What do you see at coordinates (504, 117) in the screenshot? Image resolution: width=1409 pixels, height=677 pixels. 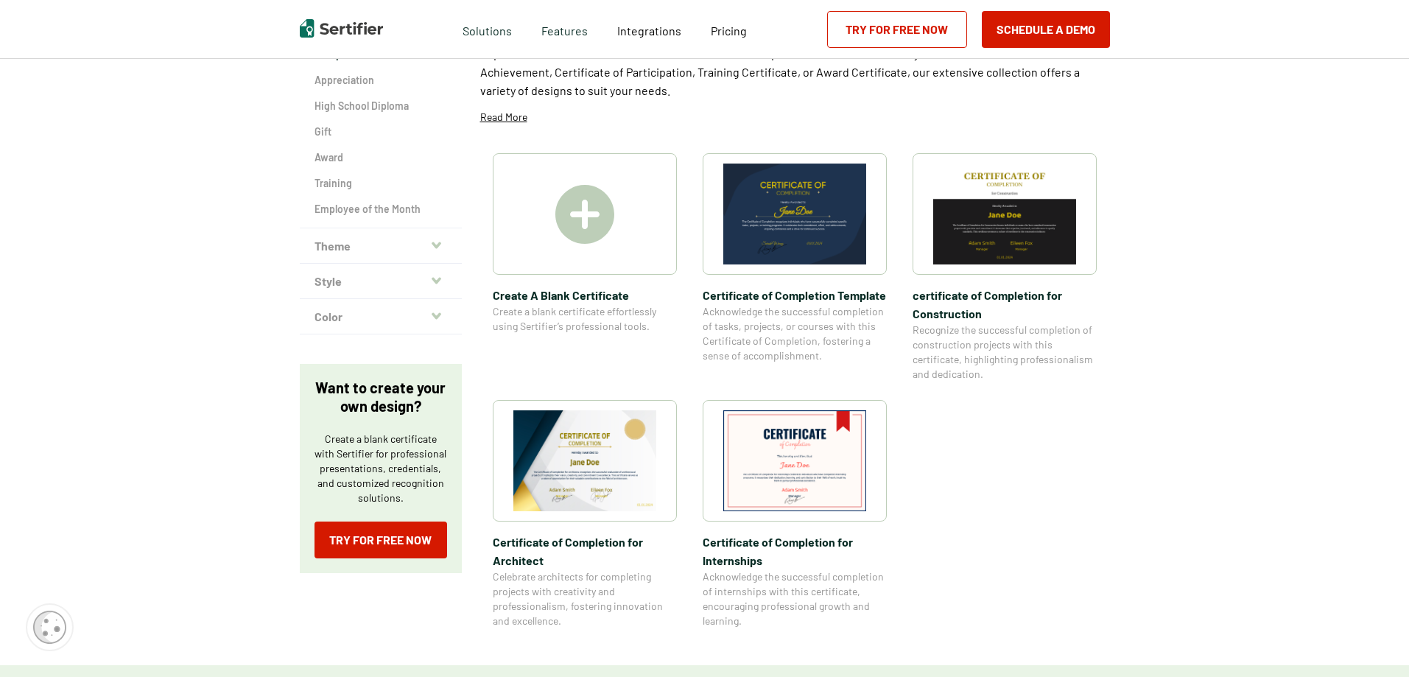 I see `p: Read More` at bounding box center [504, 117].